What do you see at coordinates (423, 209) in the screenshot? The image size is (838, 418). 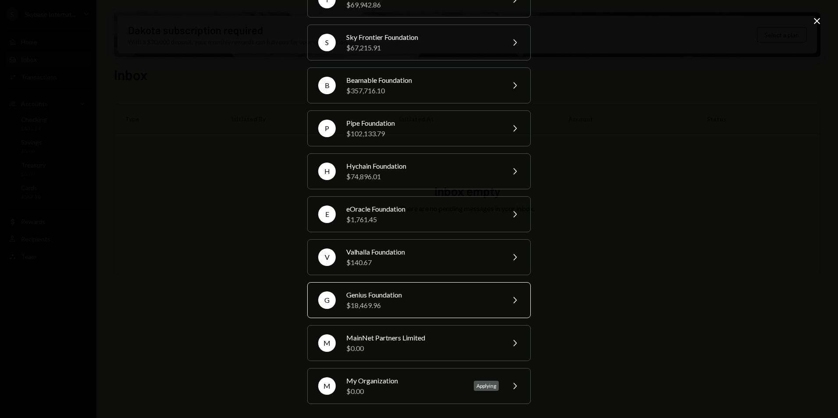 I see `div: eOracle Foundation` at bounding box center [423, 209].